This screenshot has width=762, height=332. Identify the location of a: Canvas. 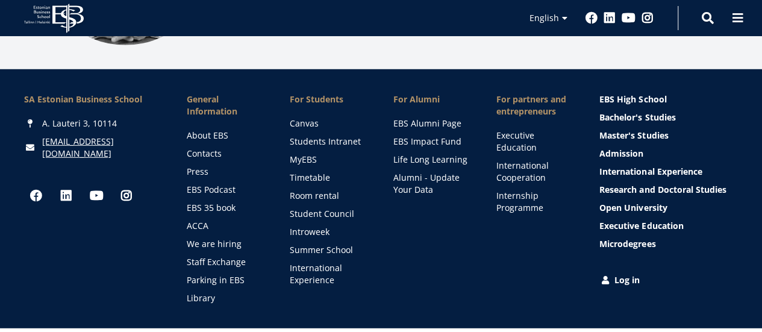
(329, 124).